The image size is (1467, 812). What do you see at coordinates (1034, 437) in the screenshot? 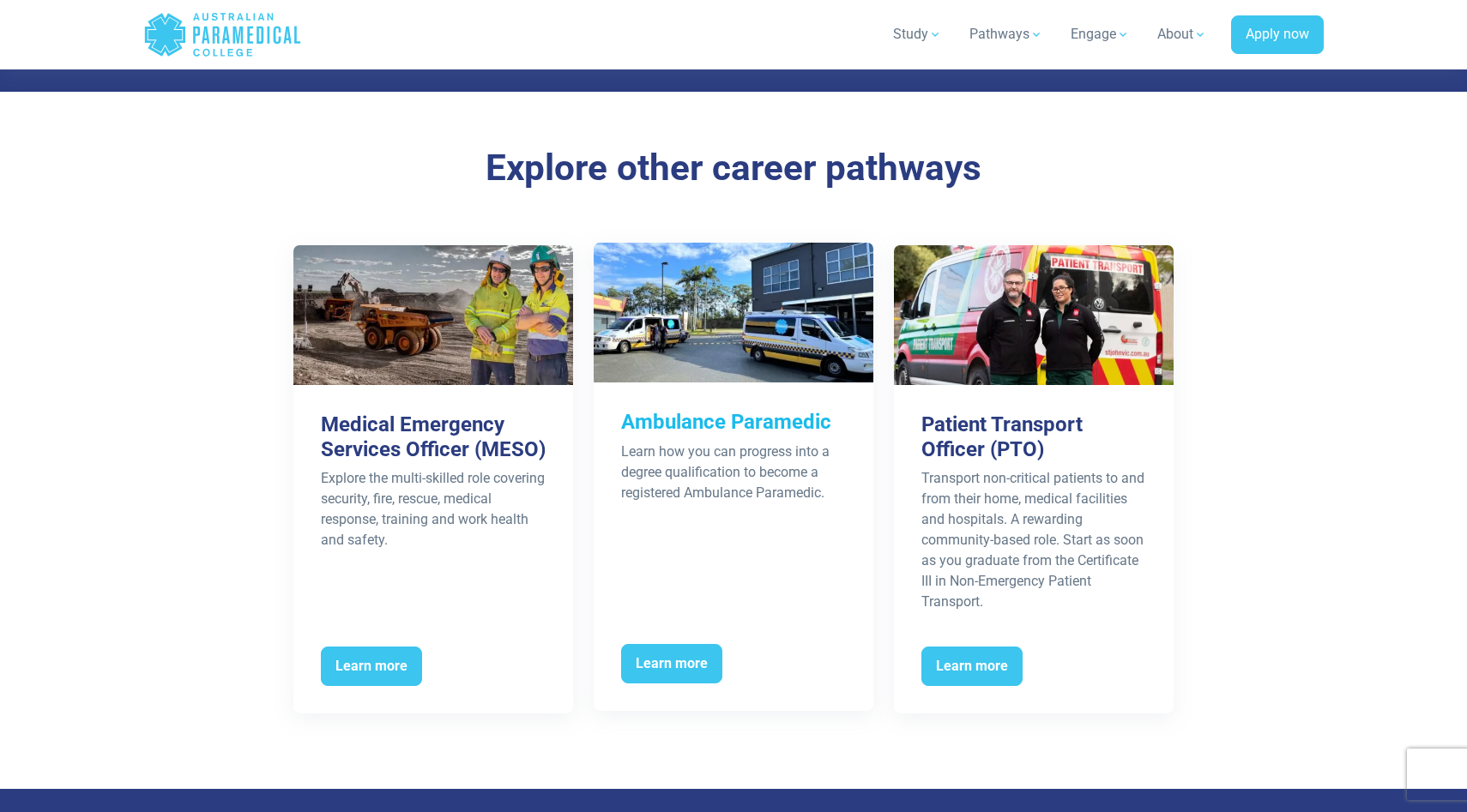
I see `h3: Patient Transport Officer (PTO)` at bounding box center [1034, 437].